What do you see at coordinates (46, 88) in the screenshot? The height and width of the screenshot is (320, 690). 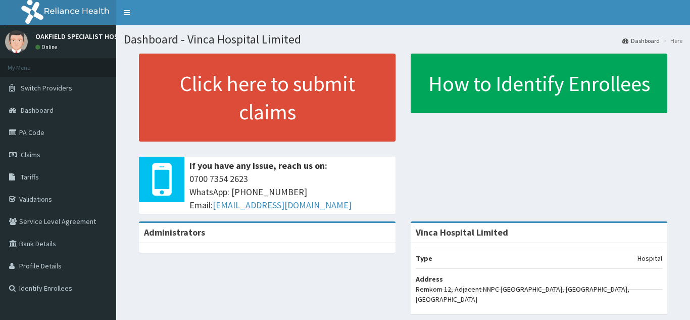 I see `span: Switch Providers` at bounding box center [46, 88].